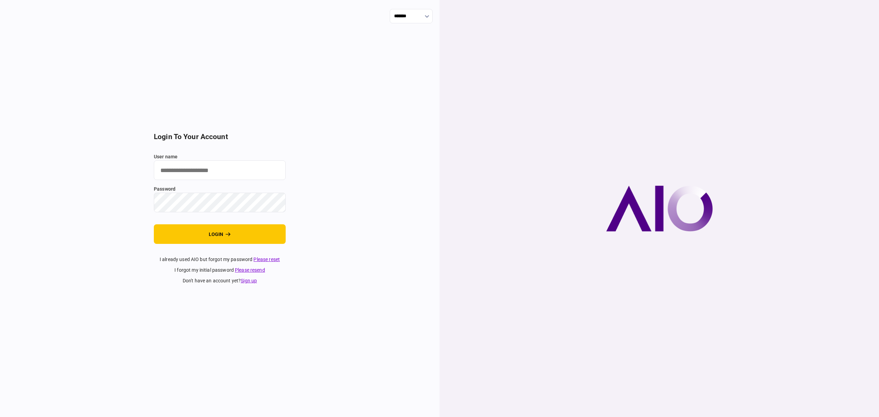 The image size is (879, 417). Describe the element at coordinates (220, 189) in the screenshot. I see `label: password` at that location.